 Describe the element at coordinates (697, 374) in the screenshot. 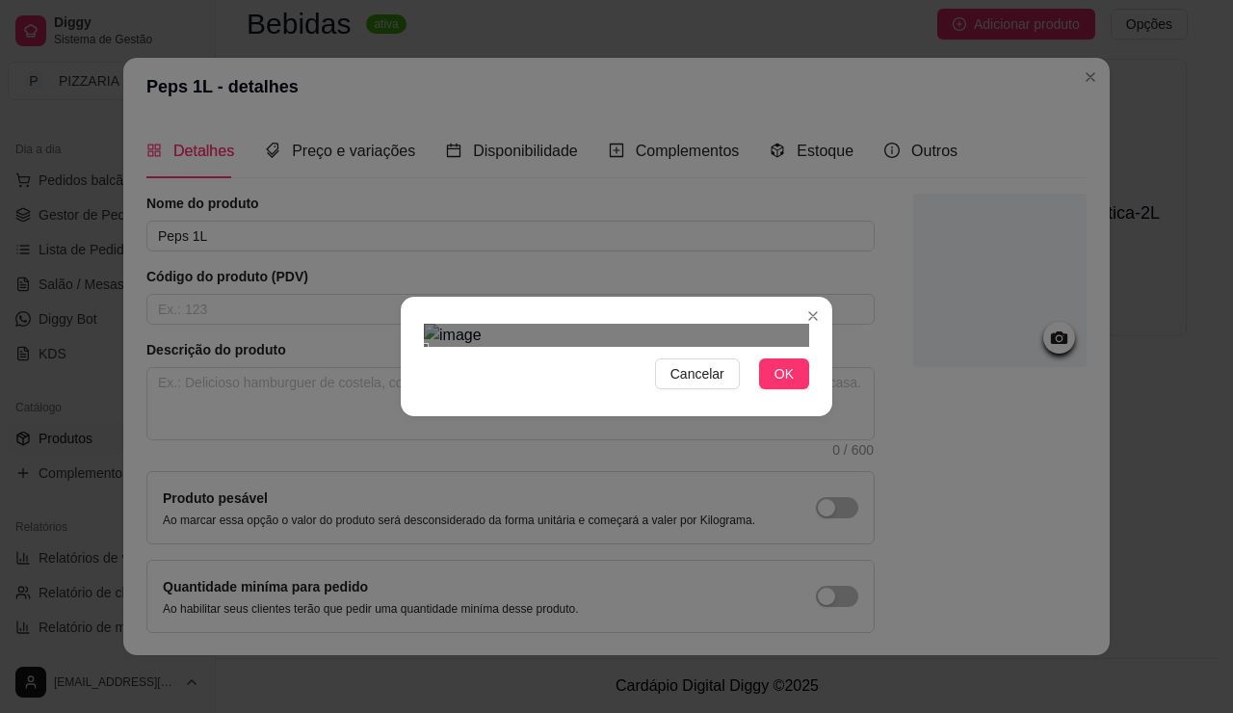

I see `button: Cancelar` at that location.